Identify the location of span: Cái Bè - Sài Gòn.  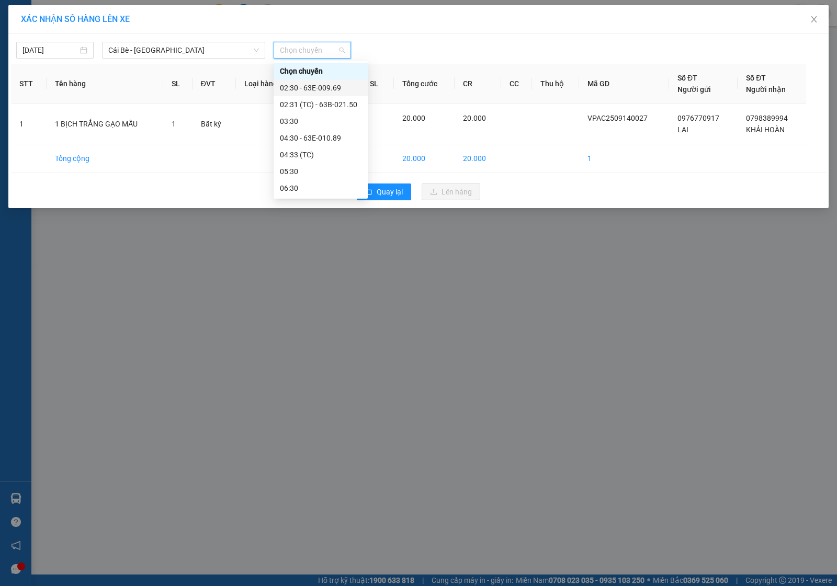
(184, 50).